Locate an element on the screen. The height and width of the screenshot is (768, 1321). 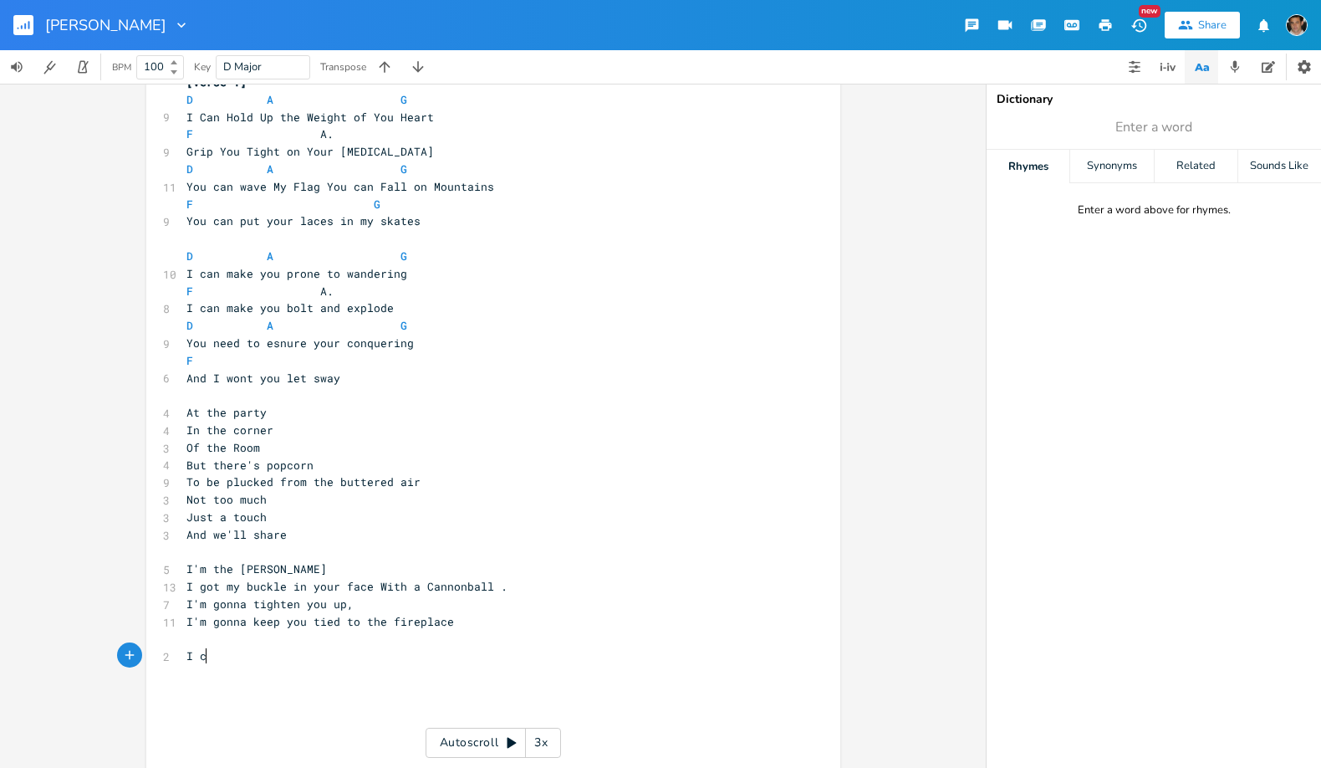
div: Synonyms is located at coordinates (1111, 166).